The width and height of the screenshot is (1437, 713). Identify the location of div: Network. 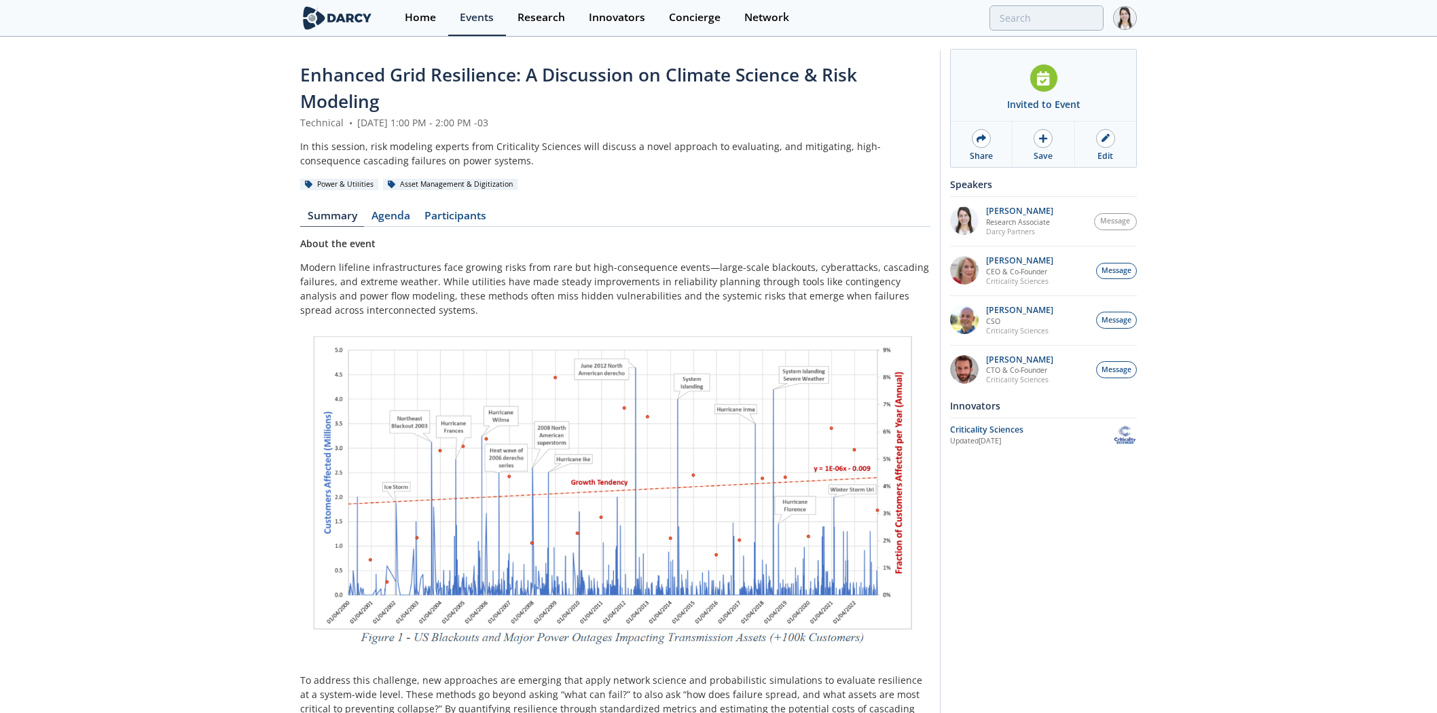
(767, 18).